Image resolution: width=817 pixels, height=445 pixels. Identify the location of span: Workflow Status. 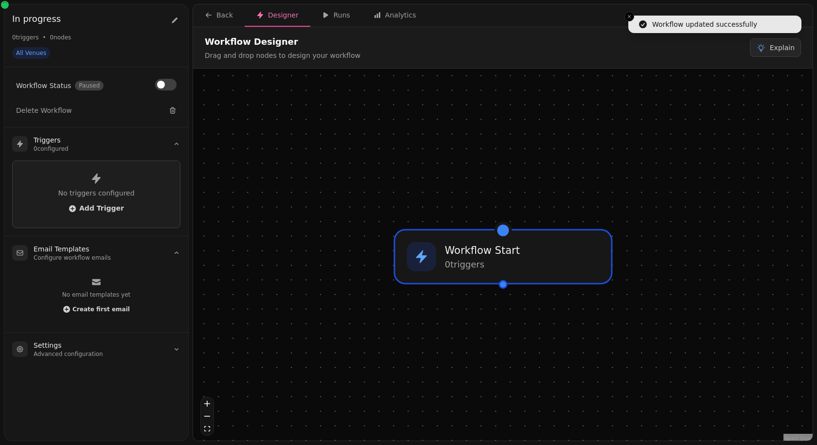
(43, 86).